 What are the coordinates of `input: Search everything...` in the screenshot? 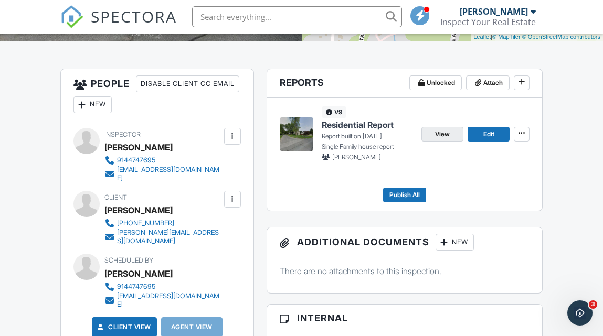 It's located at (297, 17).